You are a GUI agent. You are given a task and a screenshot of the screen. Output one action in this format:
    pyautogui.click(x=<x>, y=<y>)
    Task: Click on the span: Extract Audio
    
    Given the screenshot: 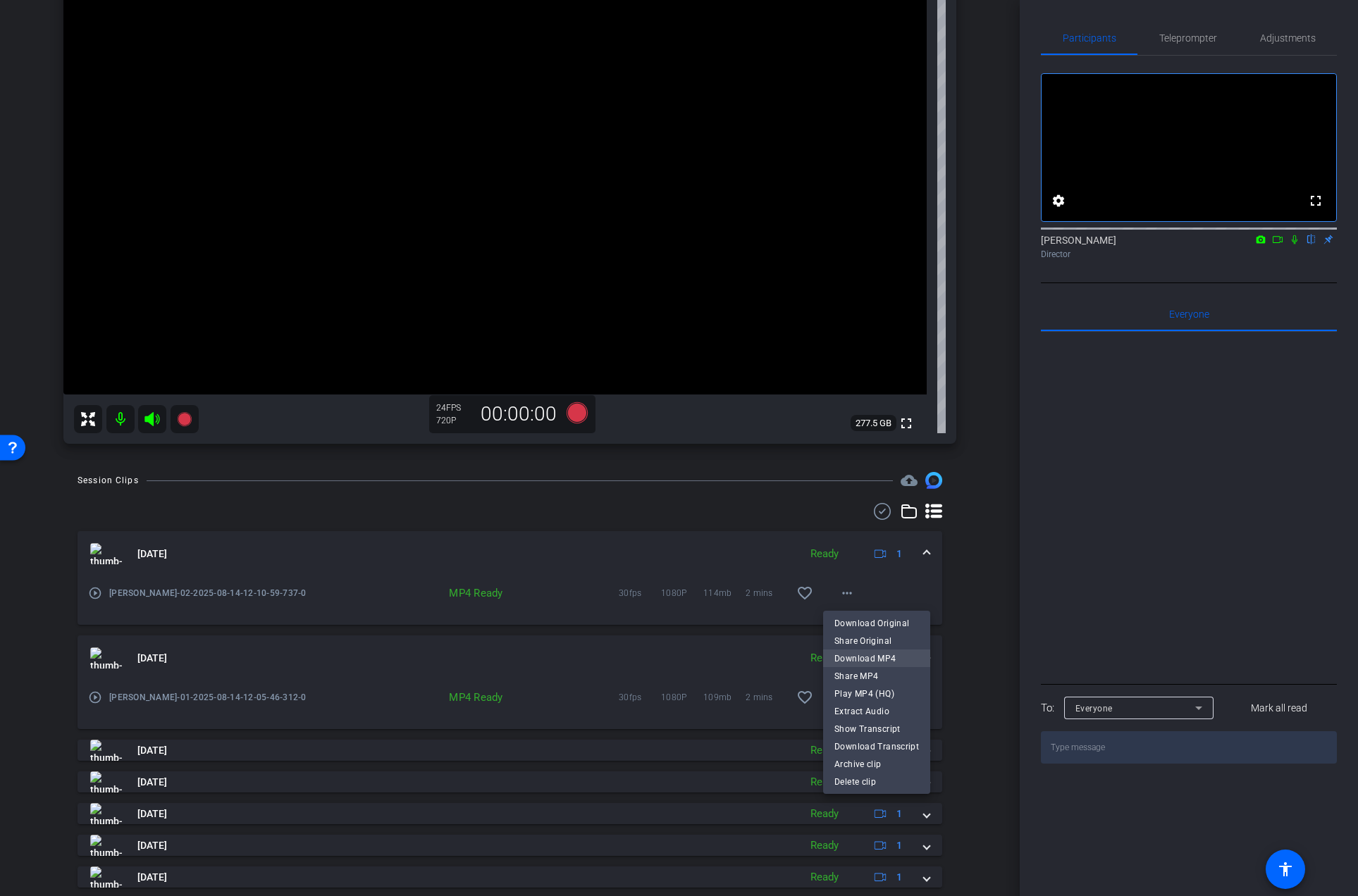 What is the action you would take?
    pyautogui.click(x=876, y=711)
    